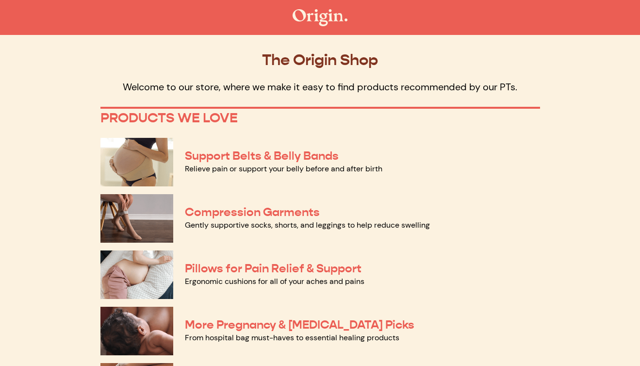 The image size is (640, 366). I want to click on a: Compression Garments, so click(252, 212).